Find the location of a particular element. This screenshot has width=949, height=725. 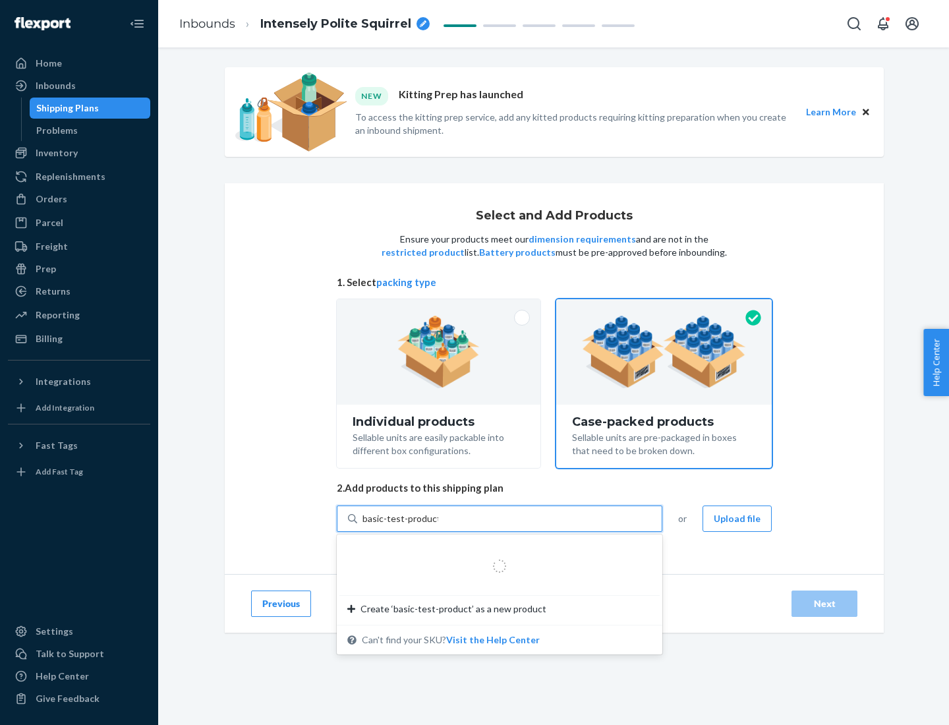

div: Parcel is located at coordinates (49, 223).